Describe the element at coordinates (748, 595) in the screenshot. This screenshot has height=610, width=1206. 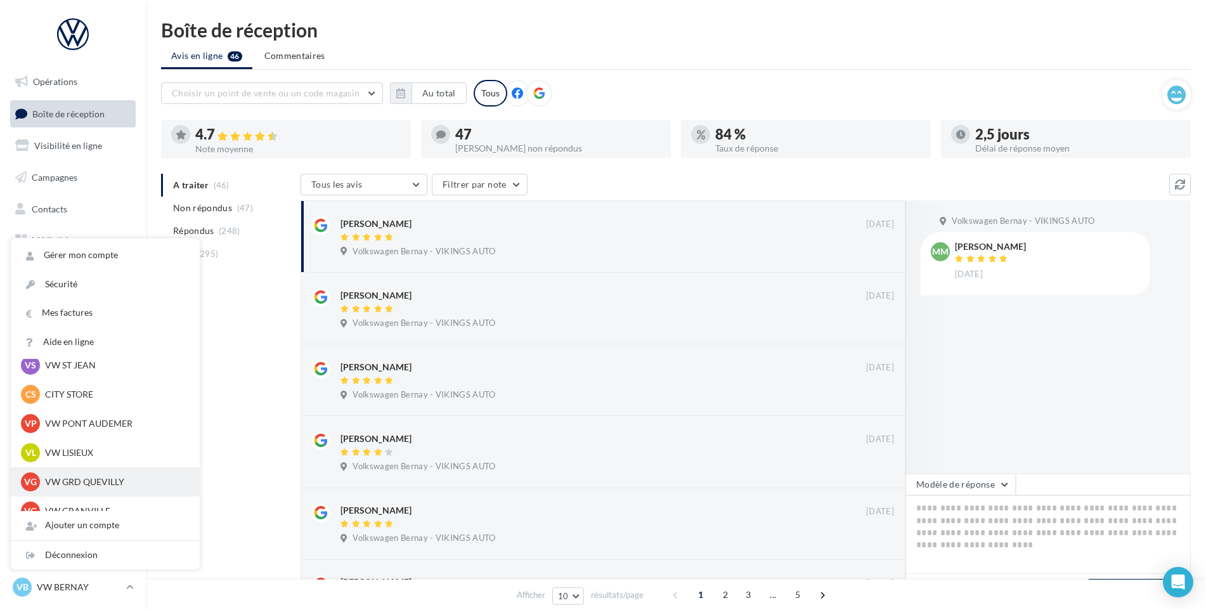
I see `span: 3` at that location.